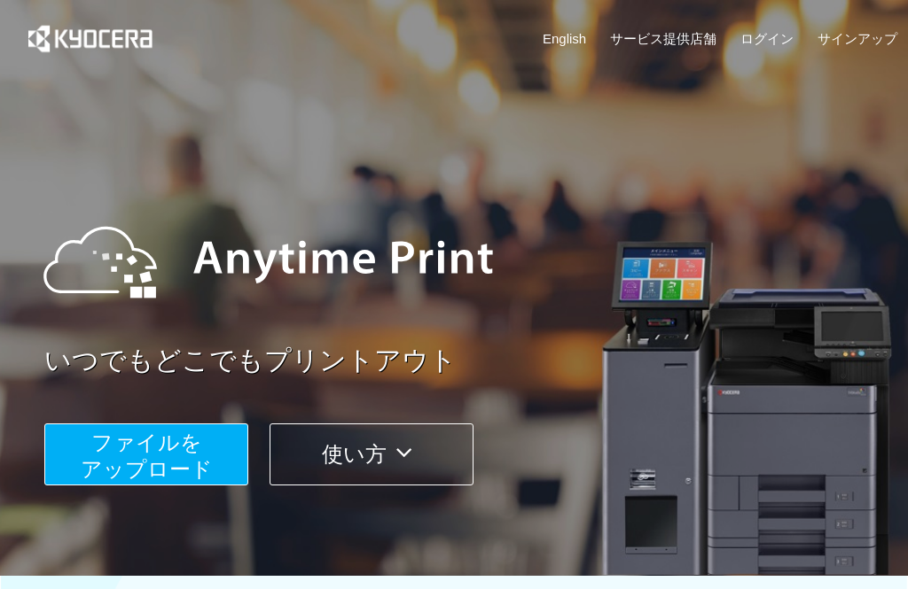 The image size is (908, 589). Describe the element at coordinates (564, 38) in the screenshot. I see `a: English` at that location.